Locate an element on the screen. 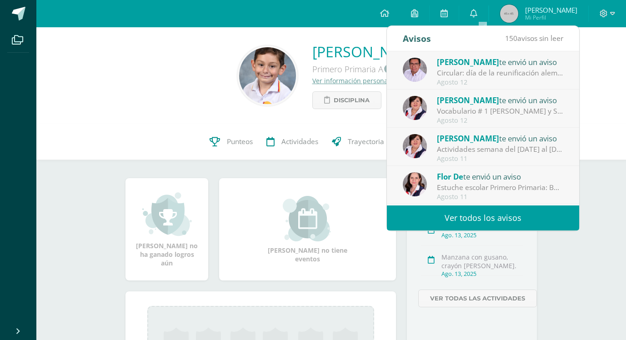  img: 45x45 is located at coordinates (510, 14).